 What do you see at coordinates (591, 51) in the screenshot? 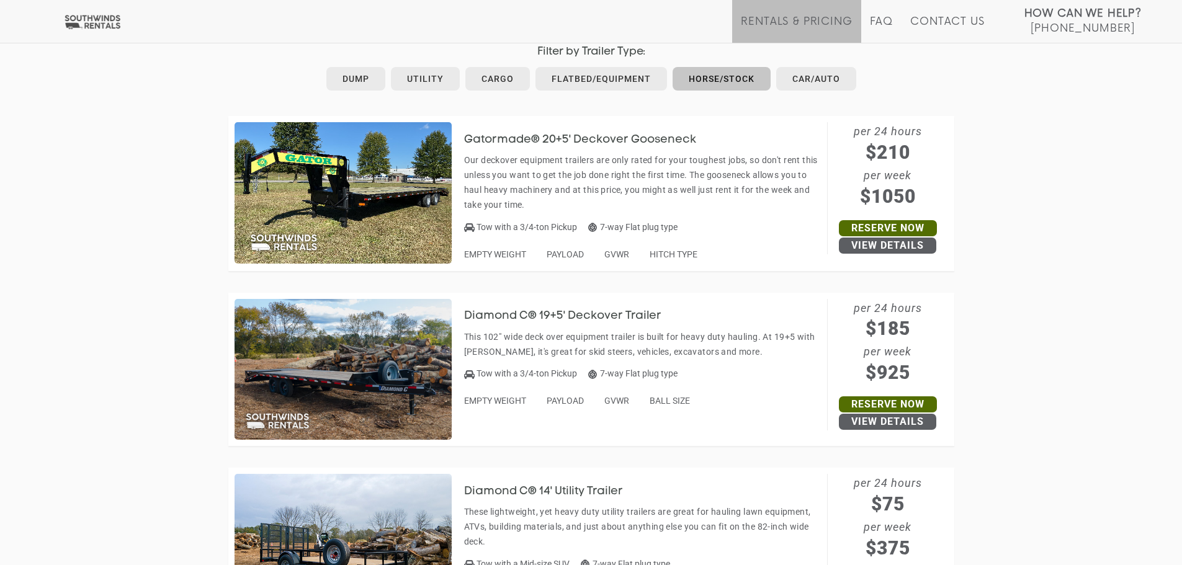
I see `h4: Filter by Trailer Type:` at bounding box center [591, 51].